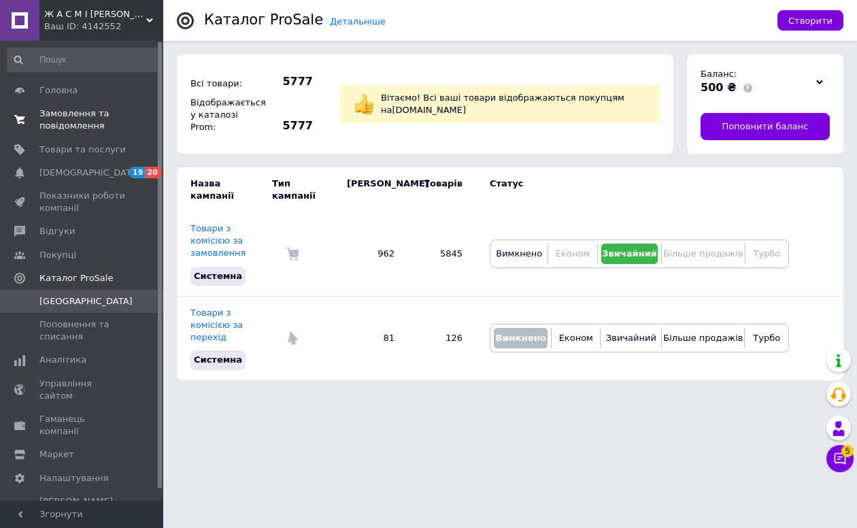 This screenshot has width=857, height=528. What do you see at coordinates (442, 254) in the screenshot?
I see `td: 5845` at bounding box center [442, 254].